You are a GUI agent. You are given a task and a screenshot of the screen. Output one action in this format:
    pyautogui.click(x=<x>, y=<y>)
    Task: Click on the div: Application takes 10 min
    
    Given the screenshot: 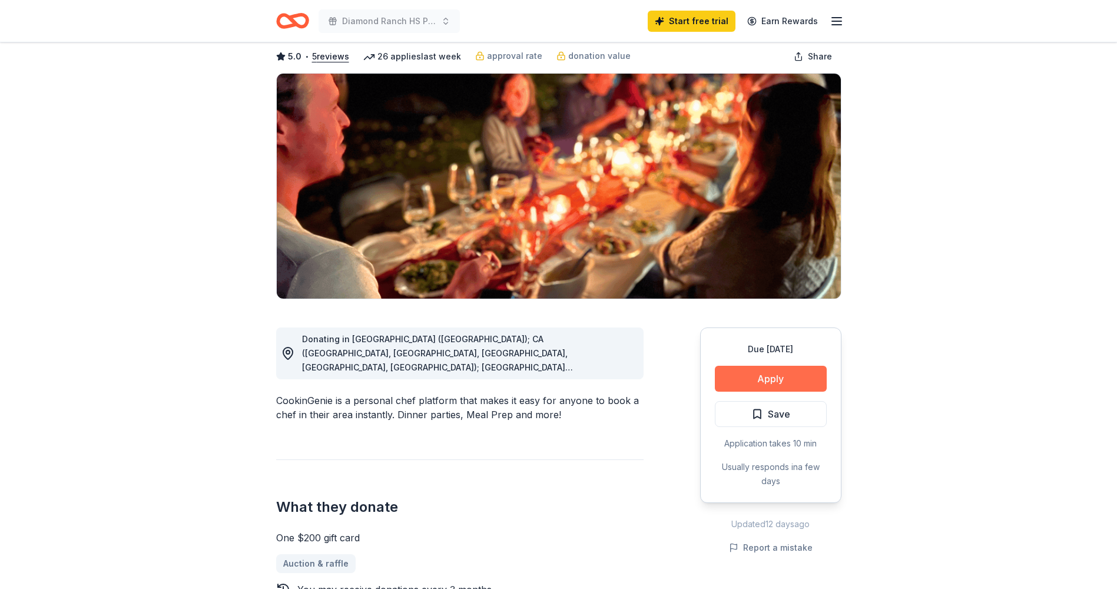 What is the action you would take?
    pyautogui.click(x=771, y=443)
    